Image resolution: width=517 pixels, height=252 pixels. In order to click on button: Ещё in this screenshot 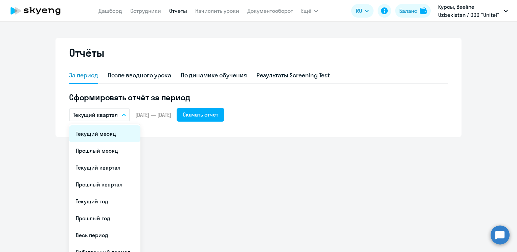, I will do `click(310, 11)`.